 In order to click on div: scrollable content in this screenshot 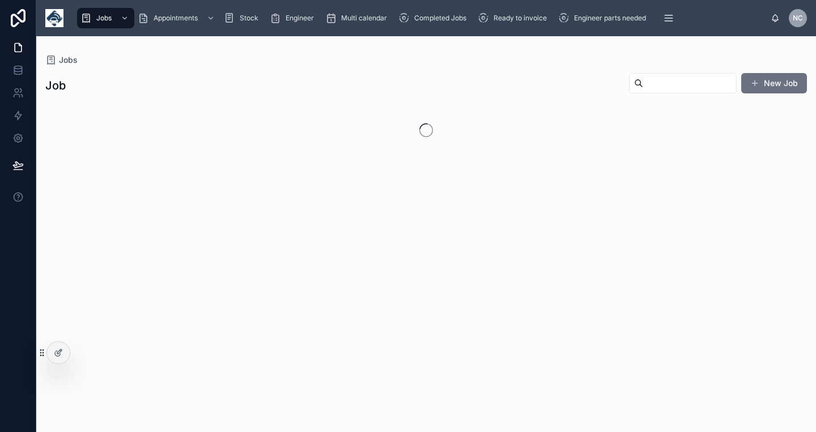, I will do `click(422, 18)`.